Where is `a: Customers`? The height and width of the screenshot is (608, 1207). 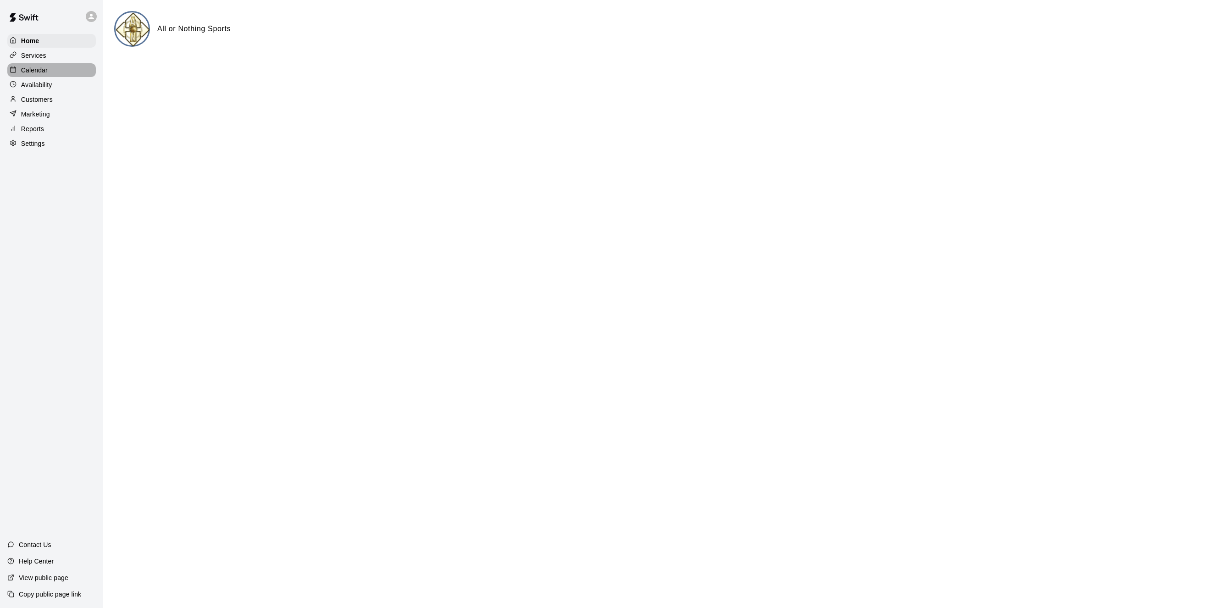
a: Customers is located at coordinates (51, 100).